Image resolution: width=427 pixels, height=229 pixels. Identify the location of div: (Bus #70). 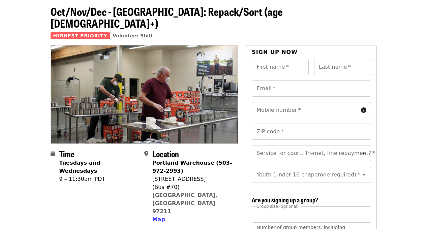
(193, 188).